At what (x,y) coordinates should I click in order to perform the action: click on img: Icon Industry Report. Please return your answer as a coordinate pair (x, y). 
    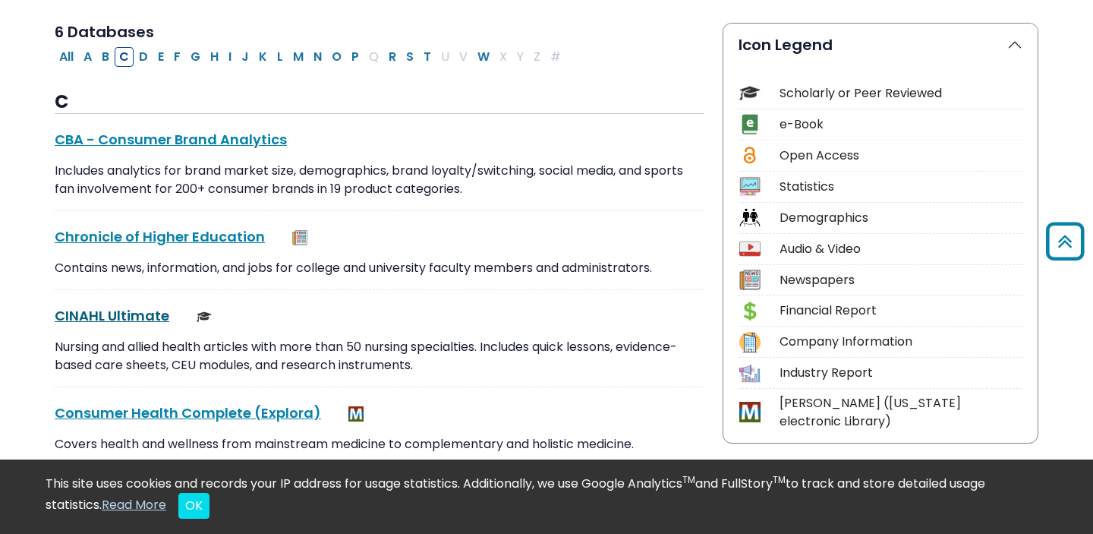
    Looking at the image, I should click on (749, 373).